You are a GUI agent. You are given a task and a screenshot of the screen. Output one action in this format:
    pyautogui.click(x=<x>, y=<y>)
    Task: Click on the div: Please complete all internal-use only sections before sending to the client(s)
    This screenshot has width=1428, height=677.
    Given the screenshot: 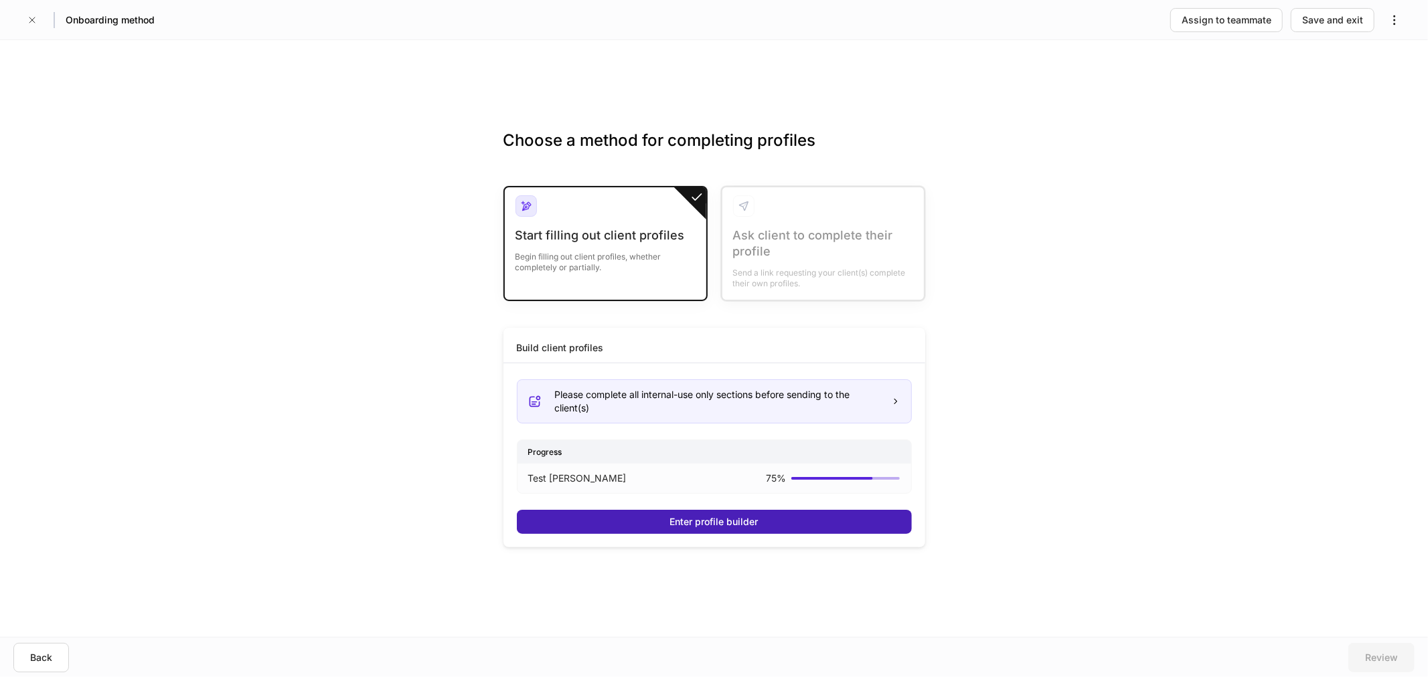 What is the action you would take?
    pyautogui.click(x=718, y=402)
    